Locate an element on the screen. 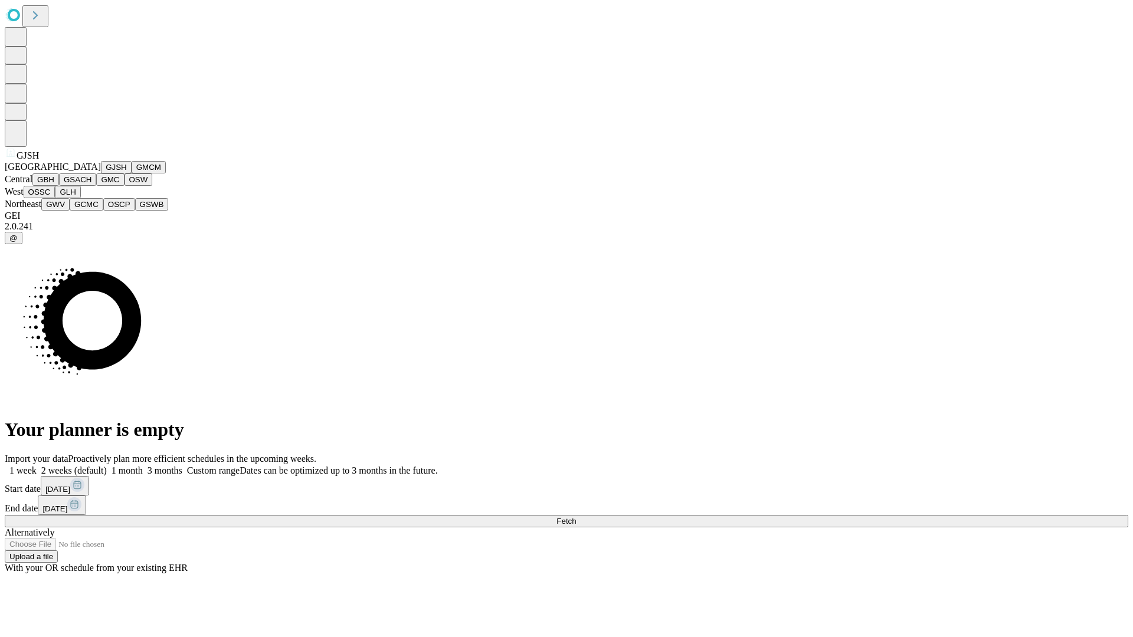  button: OSCP is located at coordinates (119, 204).